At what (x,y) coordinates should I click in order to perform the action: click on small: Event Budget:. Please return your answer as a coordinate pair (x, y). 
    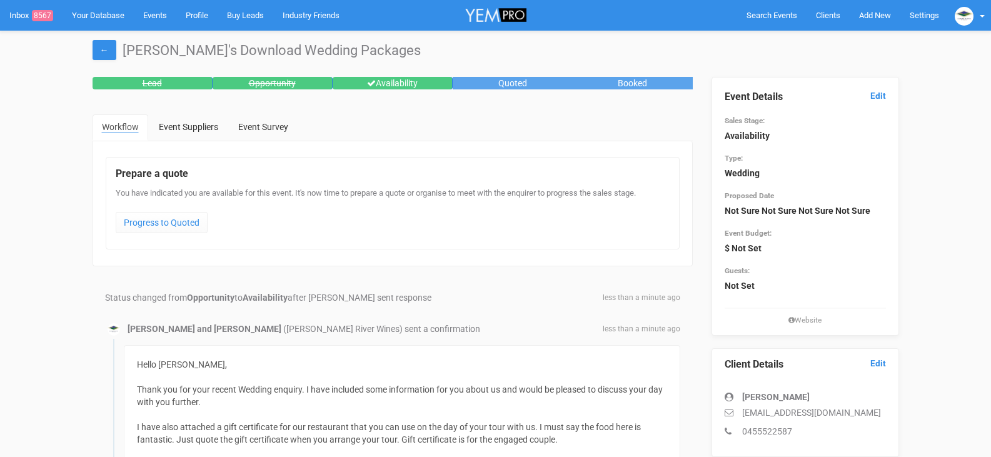
    Looking at the image, I should click on (748, 233).